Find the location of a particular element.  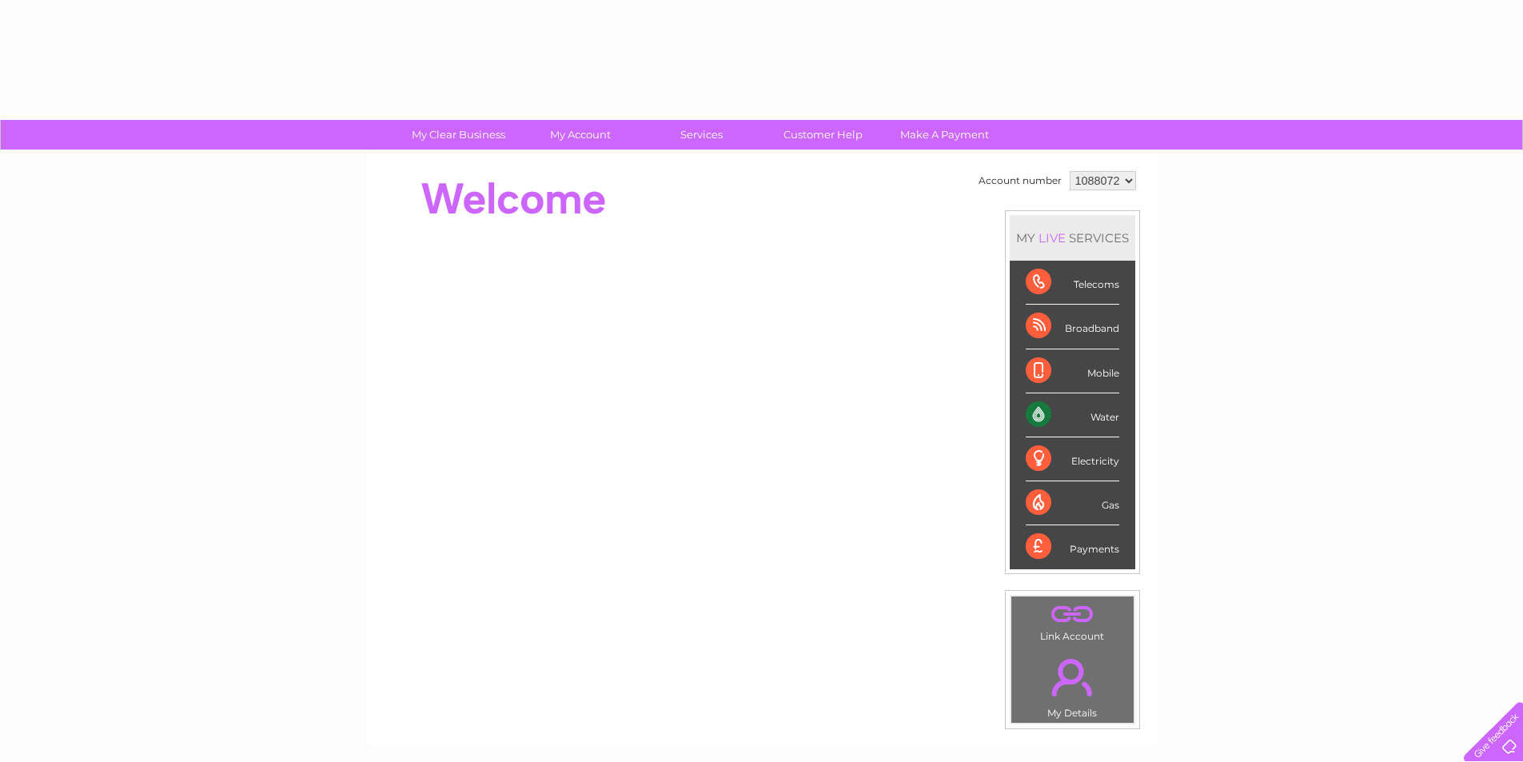

a: My Clear Business is located at coordinates (458, 134).